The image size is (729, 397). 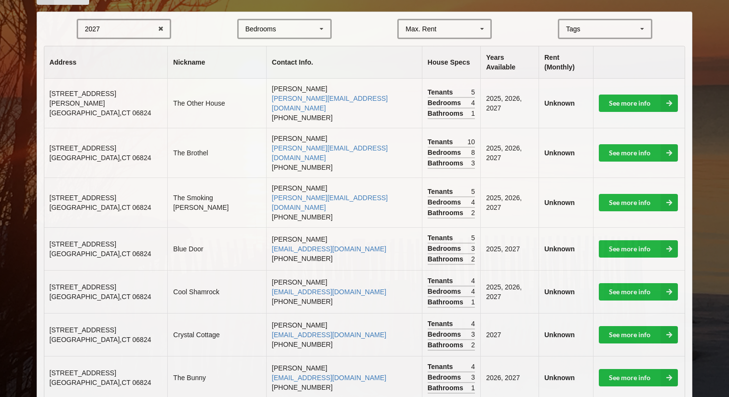 What do you see at coordinates (216, 334) in the screenshot?
I see `td: Crystal Cottage` at bounding box center [216, 334].